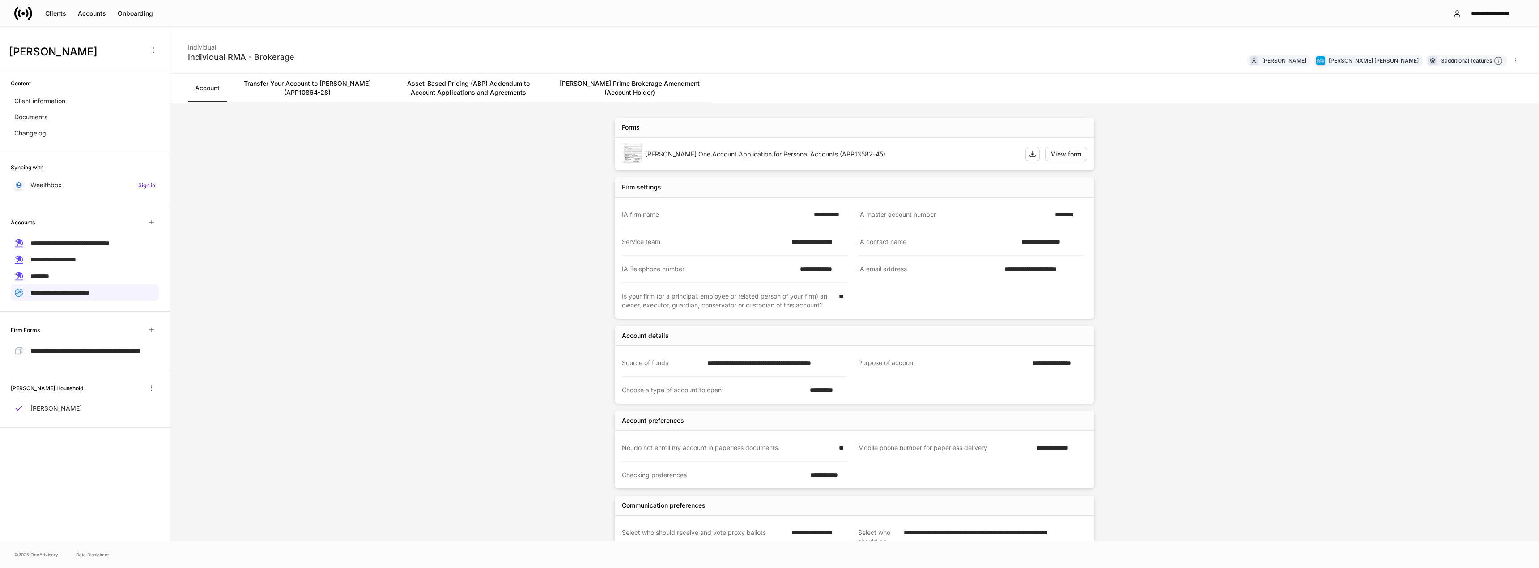 This screenshot has height=568, width=1539. What do you see at coordinates (23, 222) in the screenshot?
I see `h6: Accounts` at bounding box center [23, 222].